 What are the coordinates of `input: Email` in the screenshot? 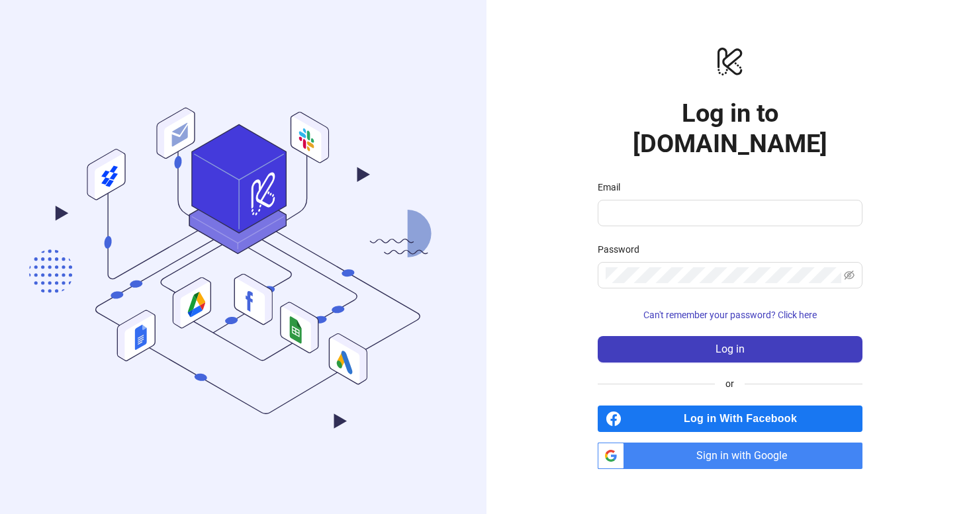 It's located at (728, 213).